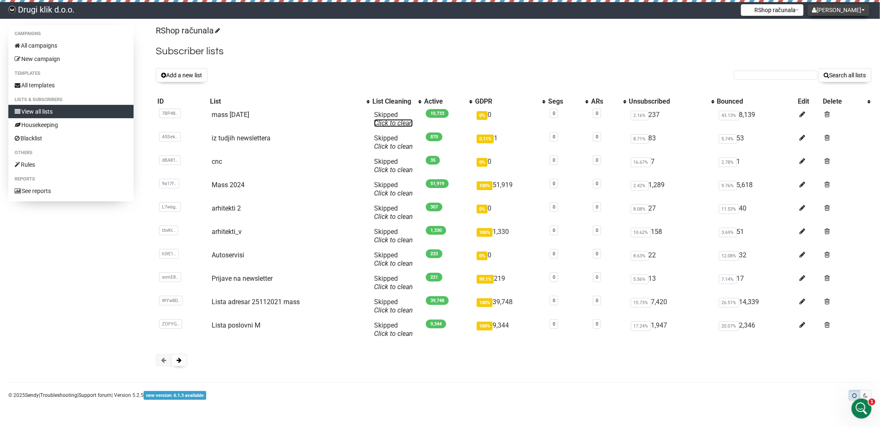 This screenshot has height=427, width=880. I want to click on th: GDPR: No sort applied, activate to apply an ascending sort, so click(510, 101).